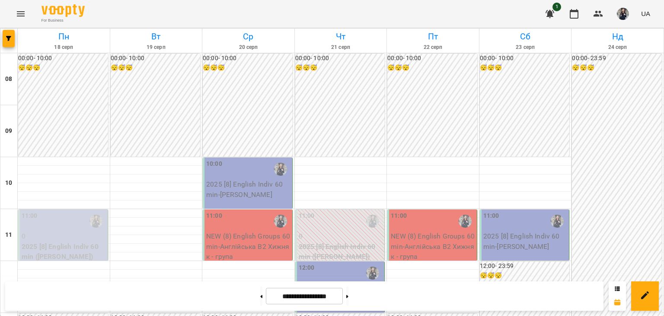  Describe the element at coordinates (63, 10) in the screenshot. I see `img: Voopty Logo` at that location.